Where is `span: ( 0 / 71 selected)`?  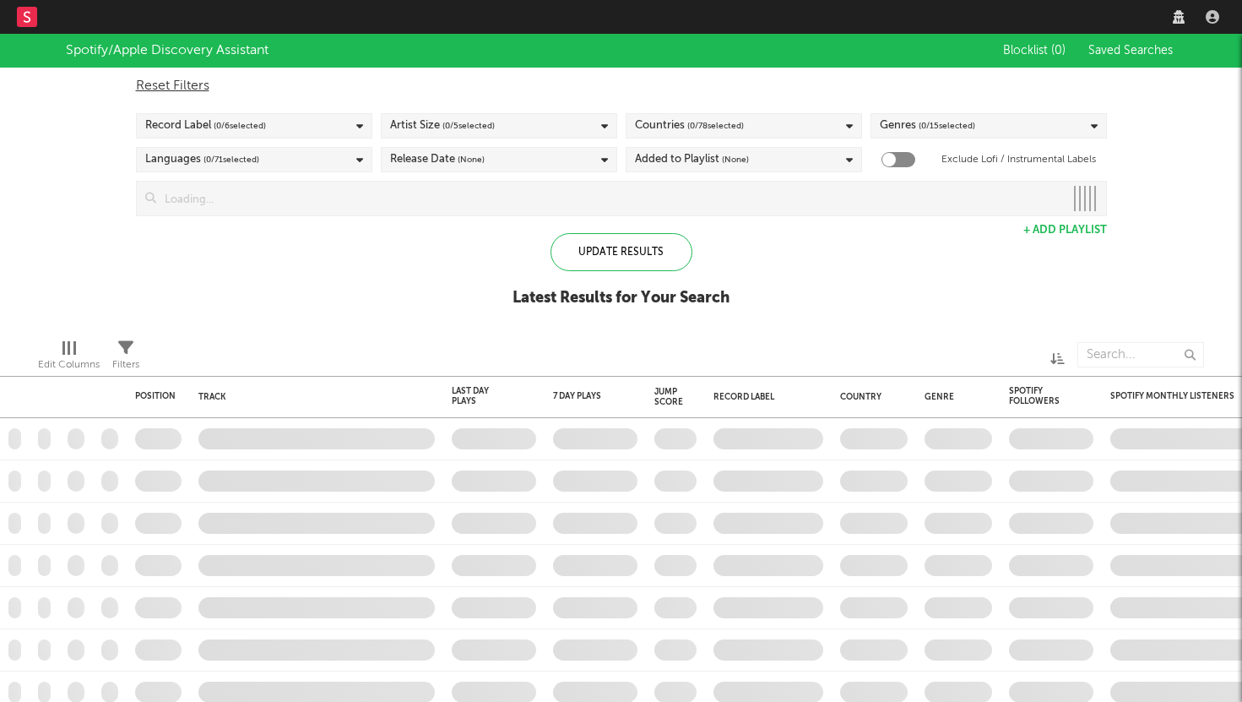
span: ( 0 / 71 selected) is located at coordinates (231, 160).